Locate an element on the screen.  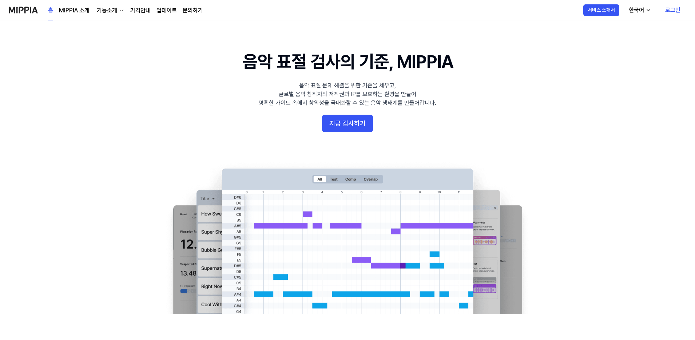
h1: 음악 표절 검사의 기준, MIPPIA is located at coordinates (348, 61).